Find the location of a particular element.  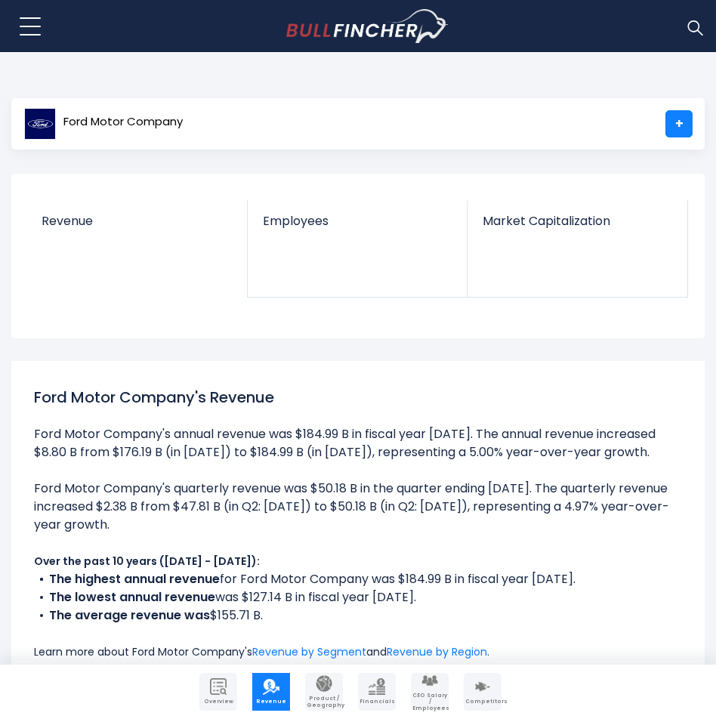

a: Company Overview is located at coordinates (218, 692).